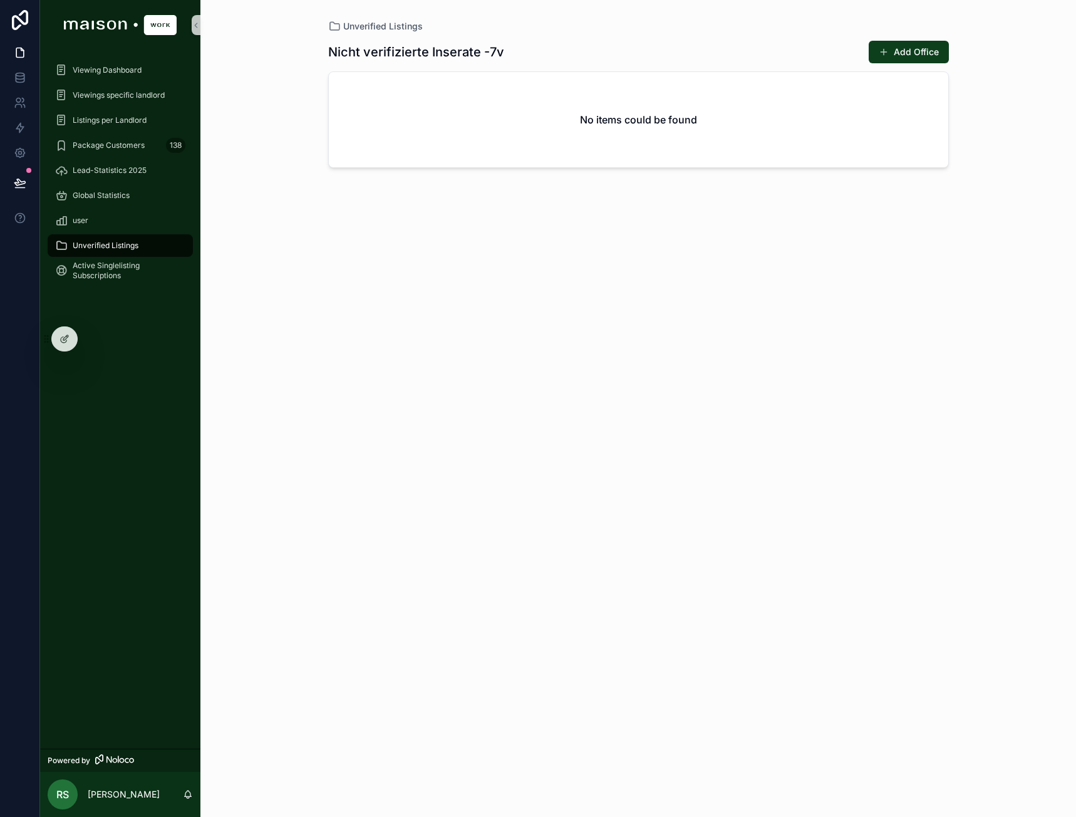  Describe the element at coordinates (120, 120) in the screenshot. I see `a: Listings per Landlord` at that location.